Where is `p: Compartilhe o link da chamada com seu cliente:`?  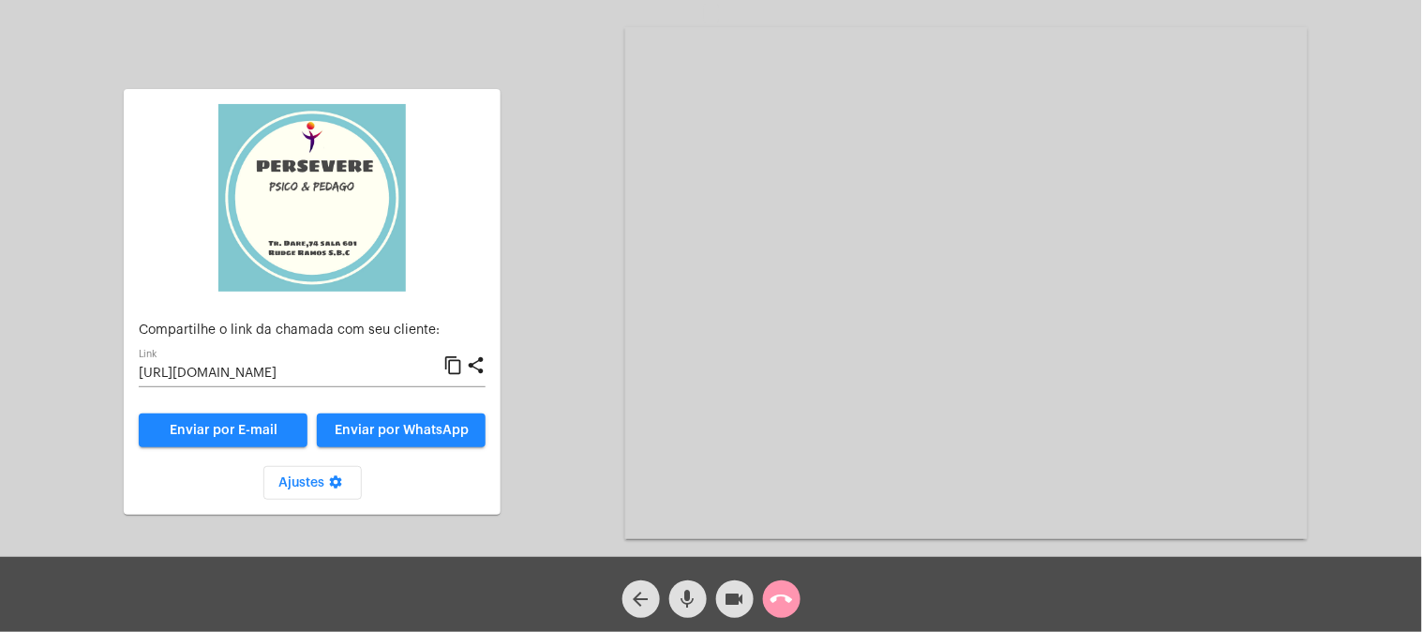 p: Compartilhe o link da chamada com seu cliente: is located at coordinates (312, 330).